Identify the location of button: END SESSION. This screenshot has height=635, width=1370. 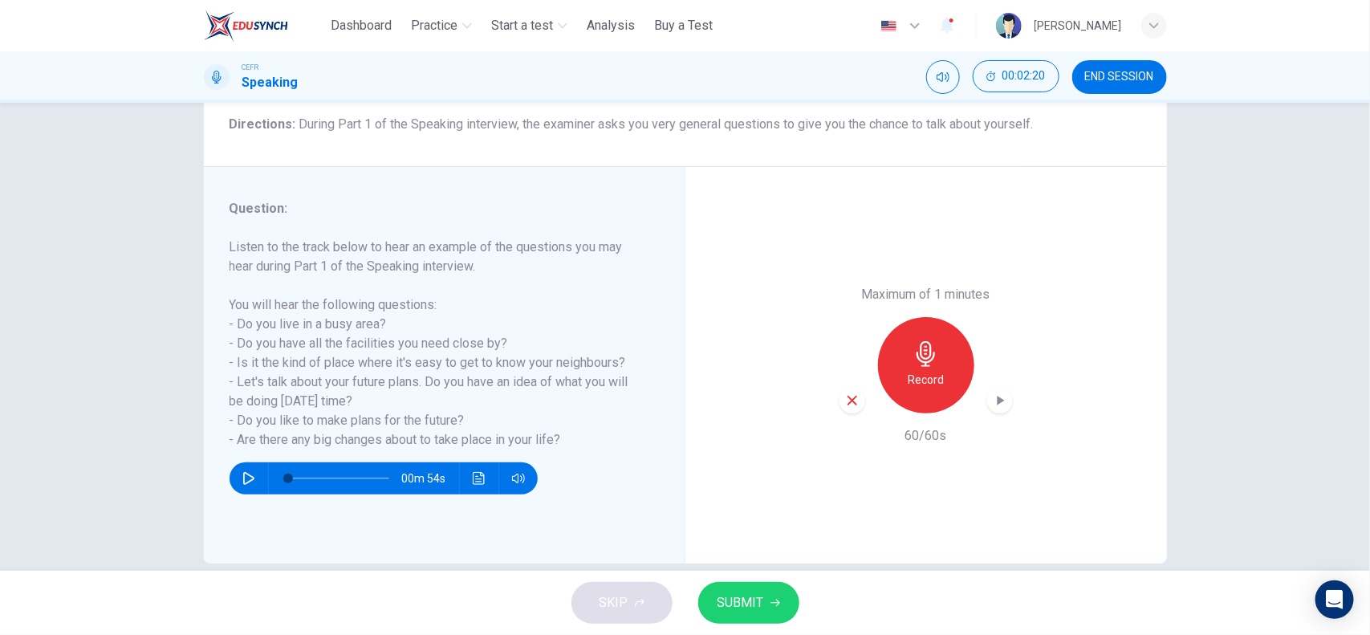
(1120, 77).